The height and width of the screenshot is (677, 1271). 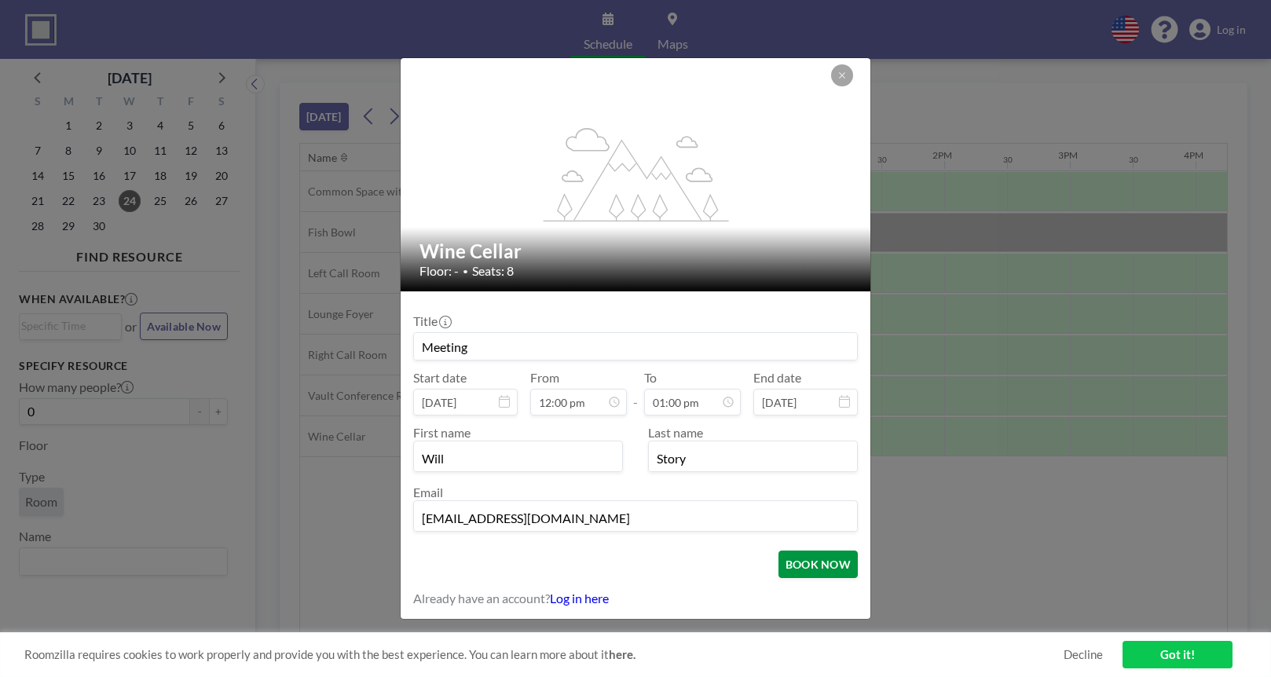 What do you see at coordinates (752, 458) in the screenshot?
I see `input: Last name` at bounding box center [752, 458].